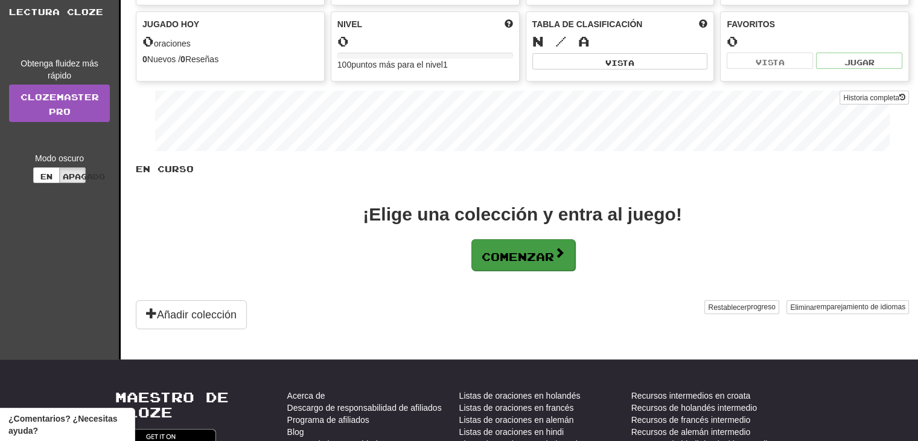 The height and width of the screenshot is (441, 918). Describe the element at coordinates (67, 424) in the screenshot. I see `span: Abrir el widget de comentarios` at that location.